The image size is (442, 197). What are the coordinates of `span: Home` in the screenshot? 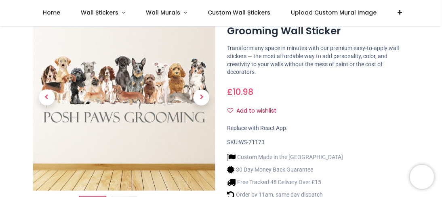 It's located at (51, 13).